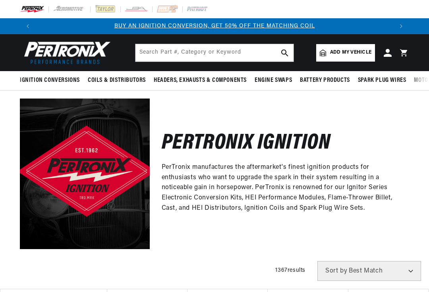 The width and height of the screenshot is (429, 292). What do you see at coordinates (200, 80) in the screenshot?
I see `span: Headers, Exhausts & Components` at bounding box center [200, 80].